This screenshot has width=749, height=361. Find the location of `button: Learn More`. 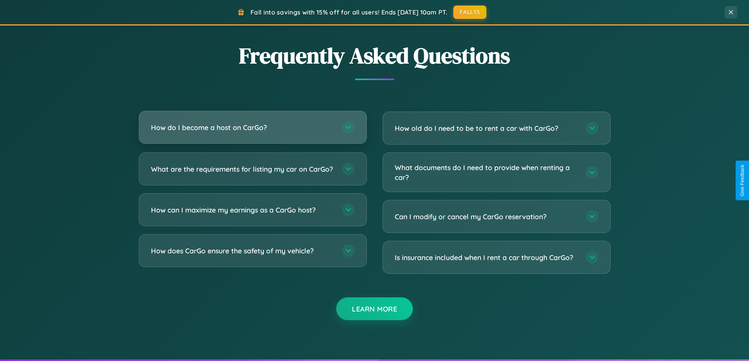

button: Learn More is located at coordinates (374, 309).